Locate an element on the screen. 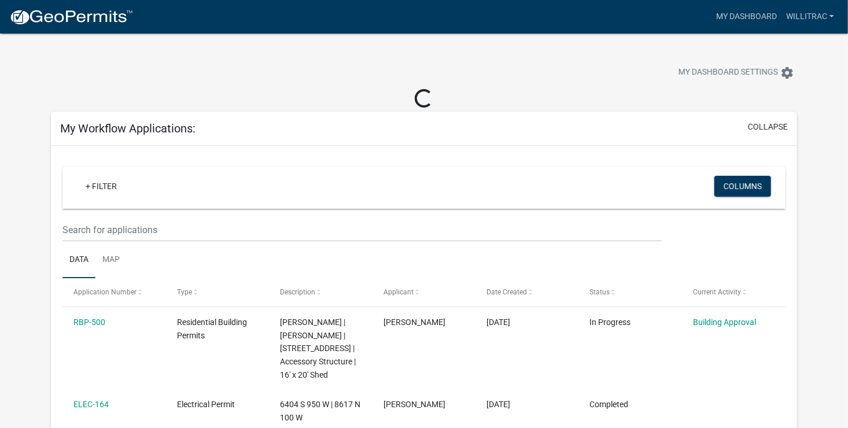 This screenshot has width=848, height=428. span: Applicant is located at coordinates (399, 292).